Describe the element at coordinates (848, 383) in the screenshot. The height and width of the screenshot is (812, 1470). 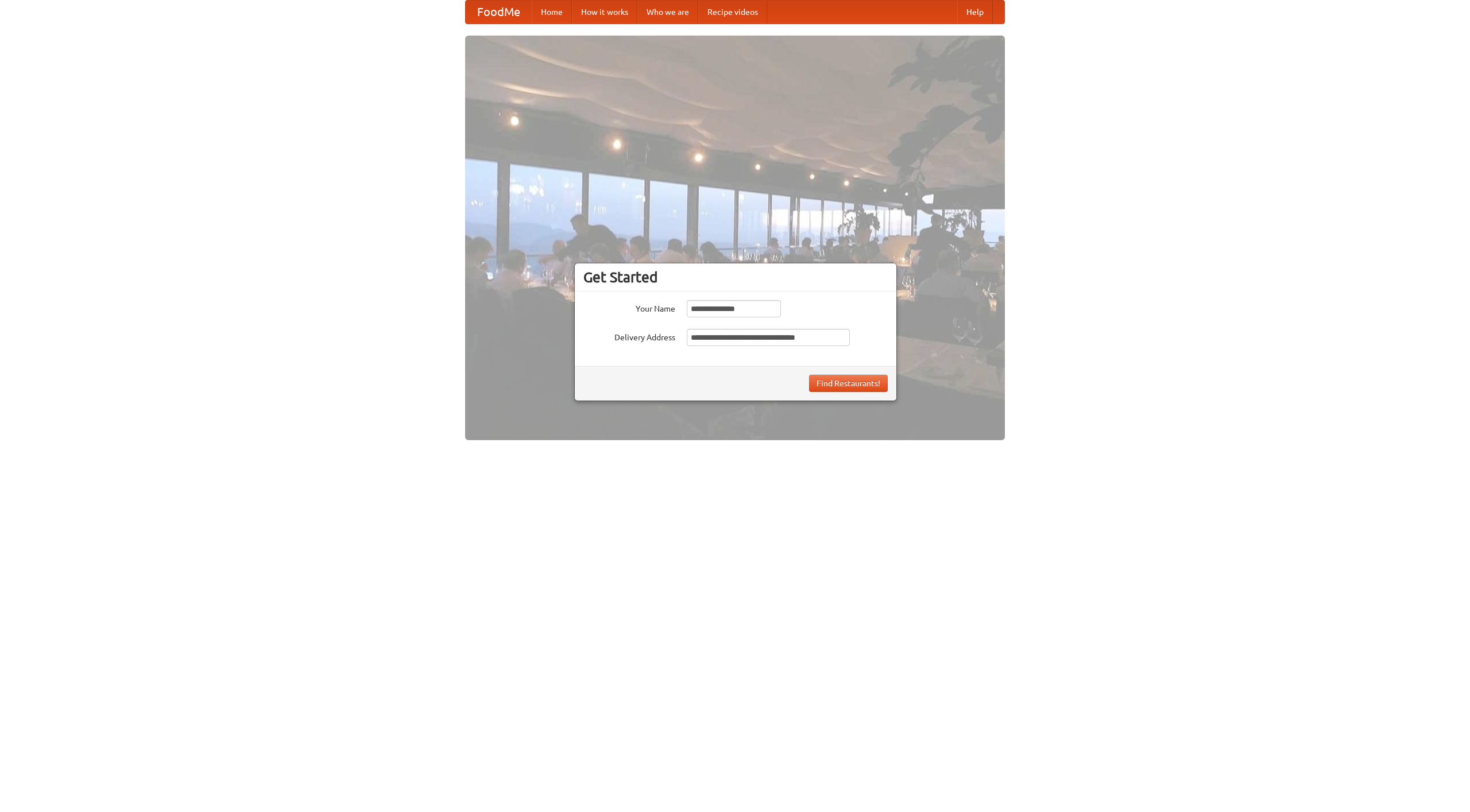
I see `button: Find Restaurants!` at that location.